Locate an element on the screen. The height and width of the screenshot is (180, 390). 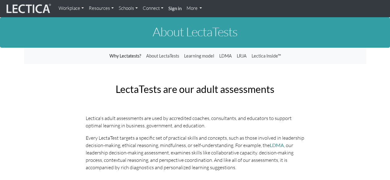
h2: LectaTests are our adult assessments is located at coordinates (195, 89).